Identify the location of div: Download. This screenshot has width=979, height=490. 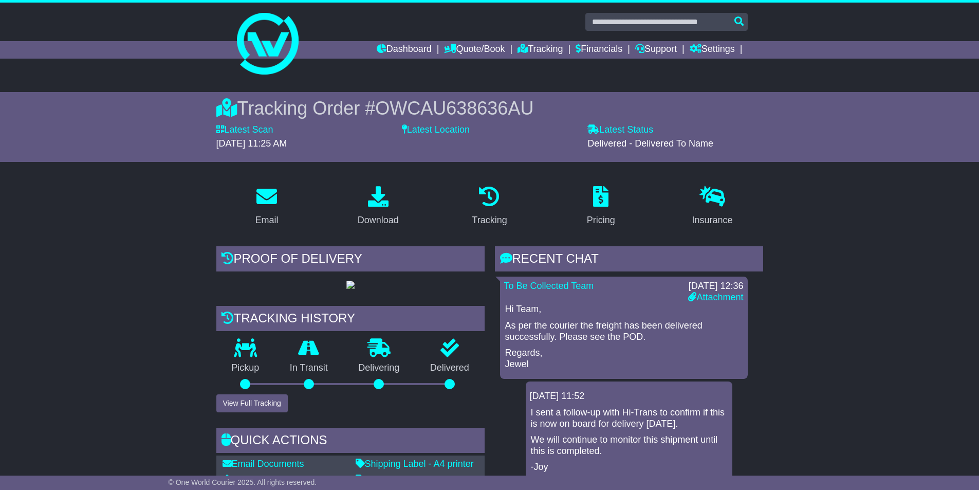
(378, 220).